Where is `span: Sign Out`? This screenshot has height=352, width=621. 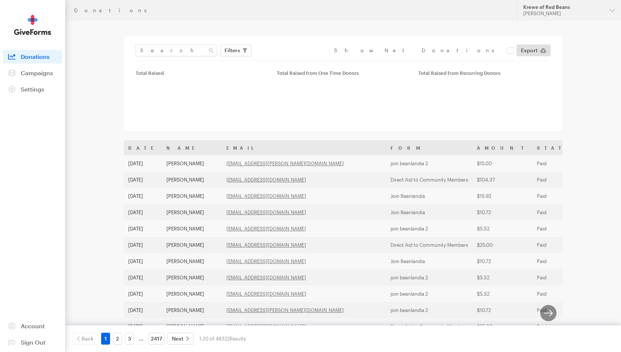
span: Sign Out is located at coordinates (33, 342).